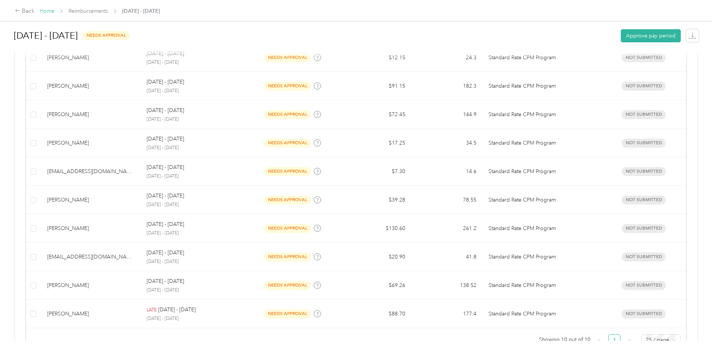  What do you see at coordinates (376, 86) in the screenshot?
I see `td: $91.15` at bounding box center [376, 86].